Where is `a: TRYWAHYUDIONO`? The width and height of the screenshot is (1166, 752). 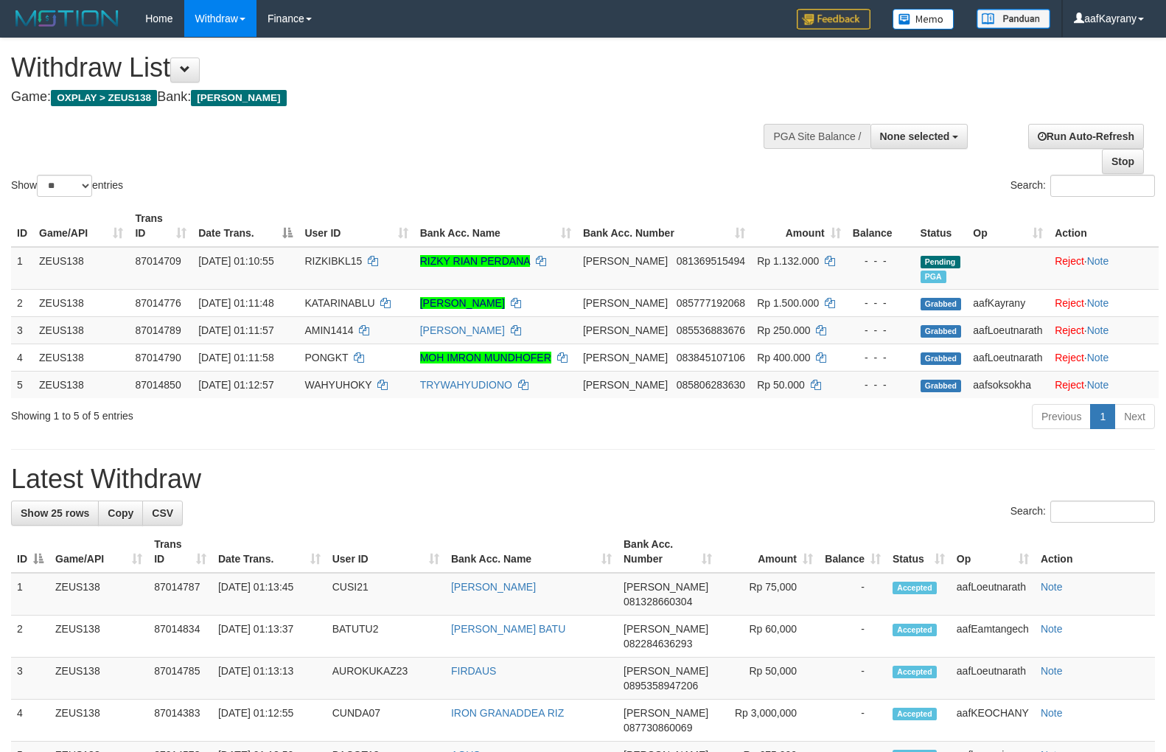
a: TRYWAHYUDIONO is located at coordinates (466, 385).